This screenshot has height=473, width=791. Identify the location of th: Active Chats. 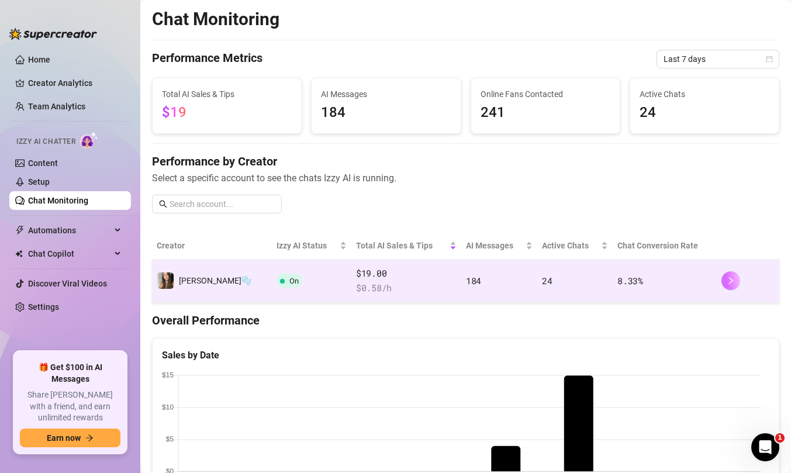
(575, 246).